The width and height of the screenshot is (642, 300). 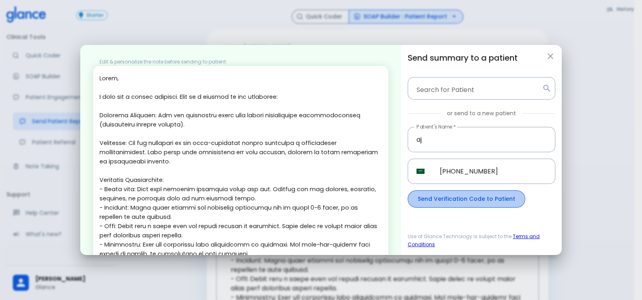 I want to click on input: Enter Patient's WhatsApp Number, so click(x=494, y=171).